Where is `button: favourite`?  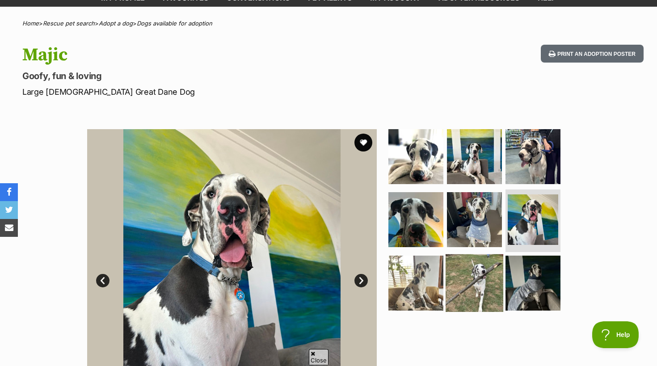
button: favourite is located at coordinates (363, 142).